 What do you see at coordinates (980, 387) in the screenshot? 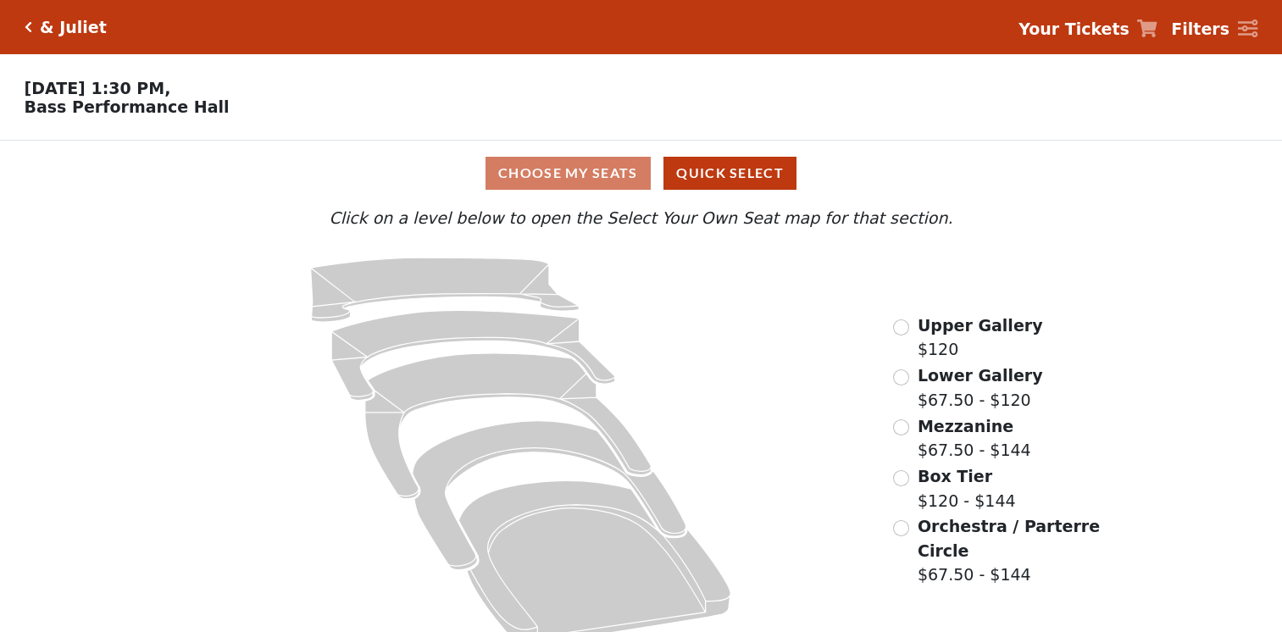
I see `label: $67.50 - $120` at bounding box center [980, 387].